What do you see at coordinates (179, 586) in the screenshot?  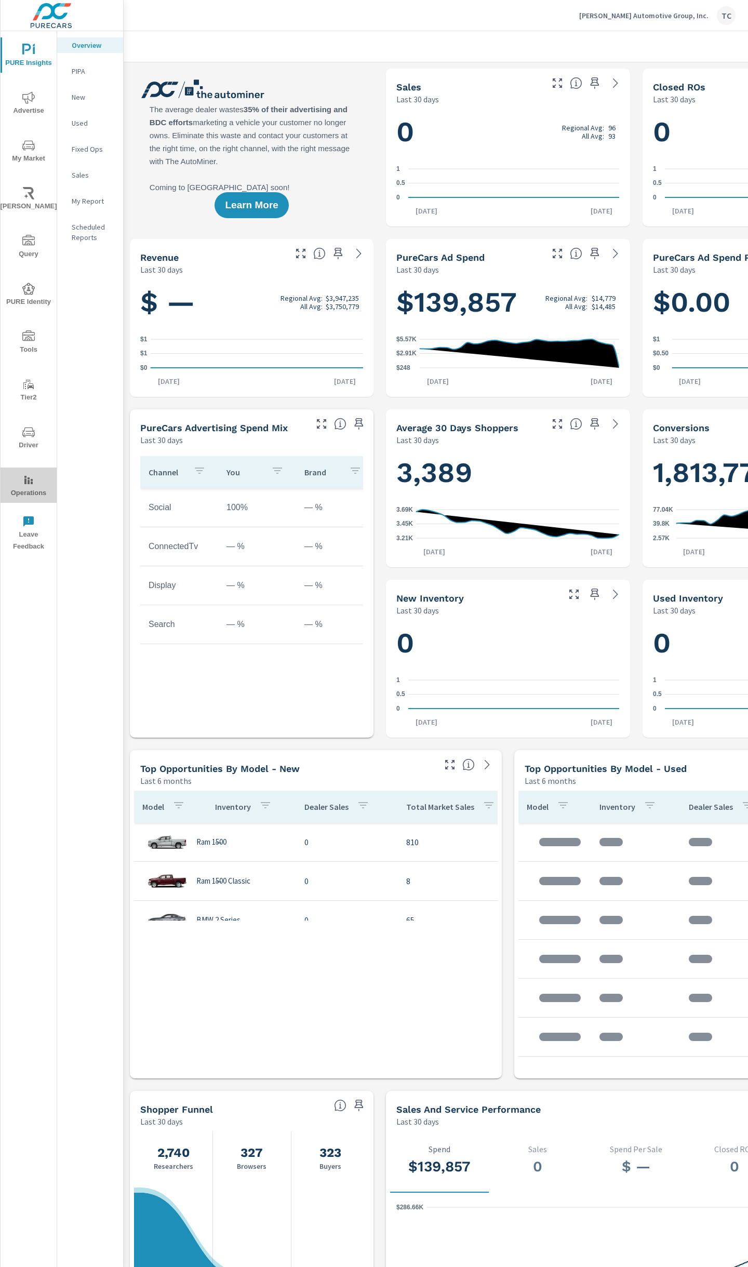 I see `td: Display` at bounding box center [179, 586].